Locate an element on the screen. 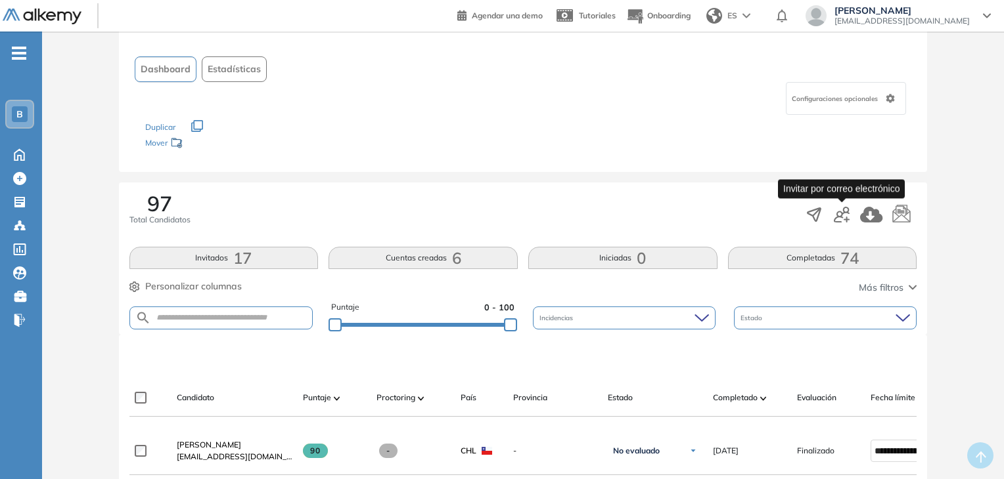 The image size is (1004, 479). div: Invitar por correo electrónico is located at coordinates (841, 189).